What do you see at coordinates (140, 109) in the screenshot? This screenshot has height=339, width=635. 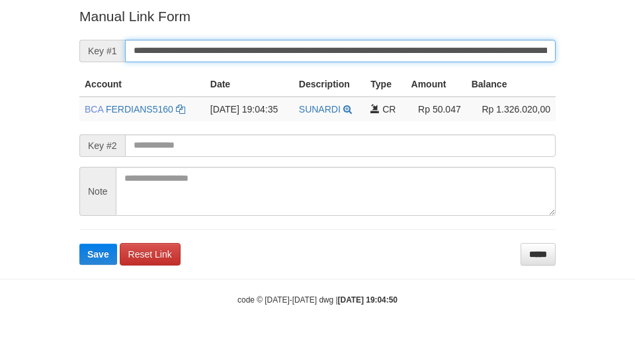 I see `a: FERDIANS5160` at bounding box center [140, 109].